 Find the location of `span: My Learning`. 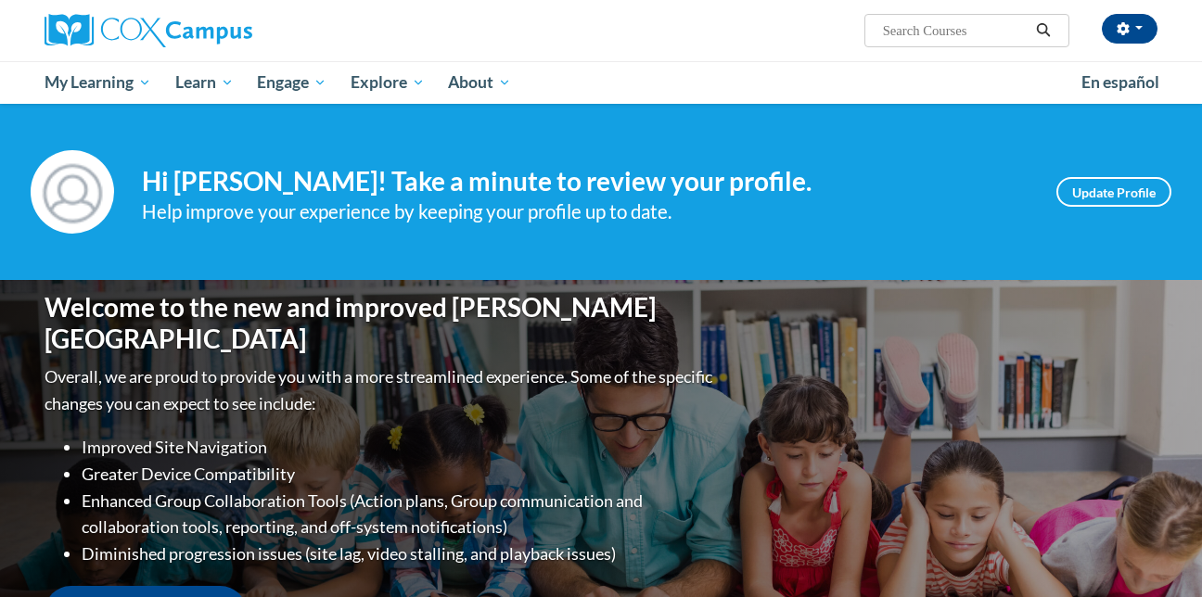

span: My Learning is located at coordinates (97, 83).